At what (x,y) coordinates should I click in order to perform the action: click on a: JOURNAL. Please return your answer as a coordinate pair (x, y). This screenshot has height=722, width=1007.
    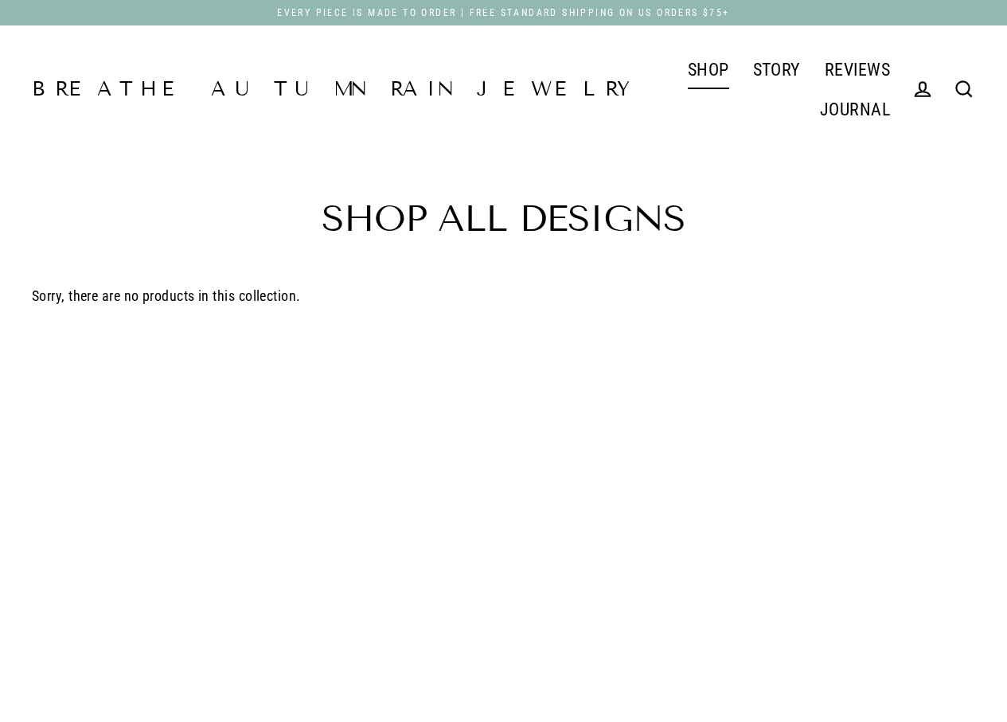
    Looking at the image, I should click on (855, 109).